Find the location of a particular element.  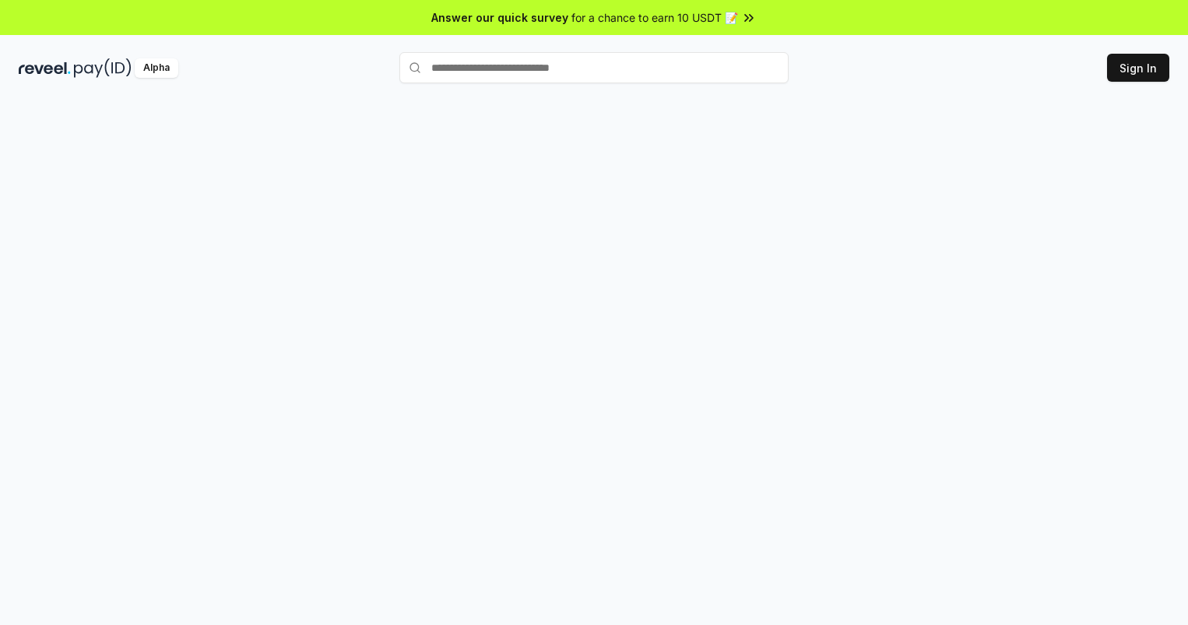

span: for a chance to earn 10 USDT 📝 is located at coordinates (655, 17).